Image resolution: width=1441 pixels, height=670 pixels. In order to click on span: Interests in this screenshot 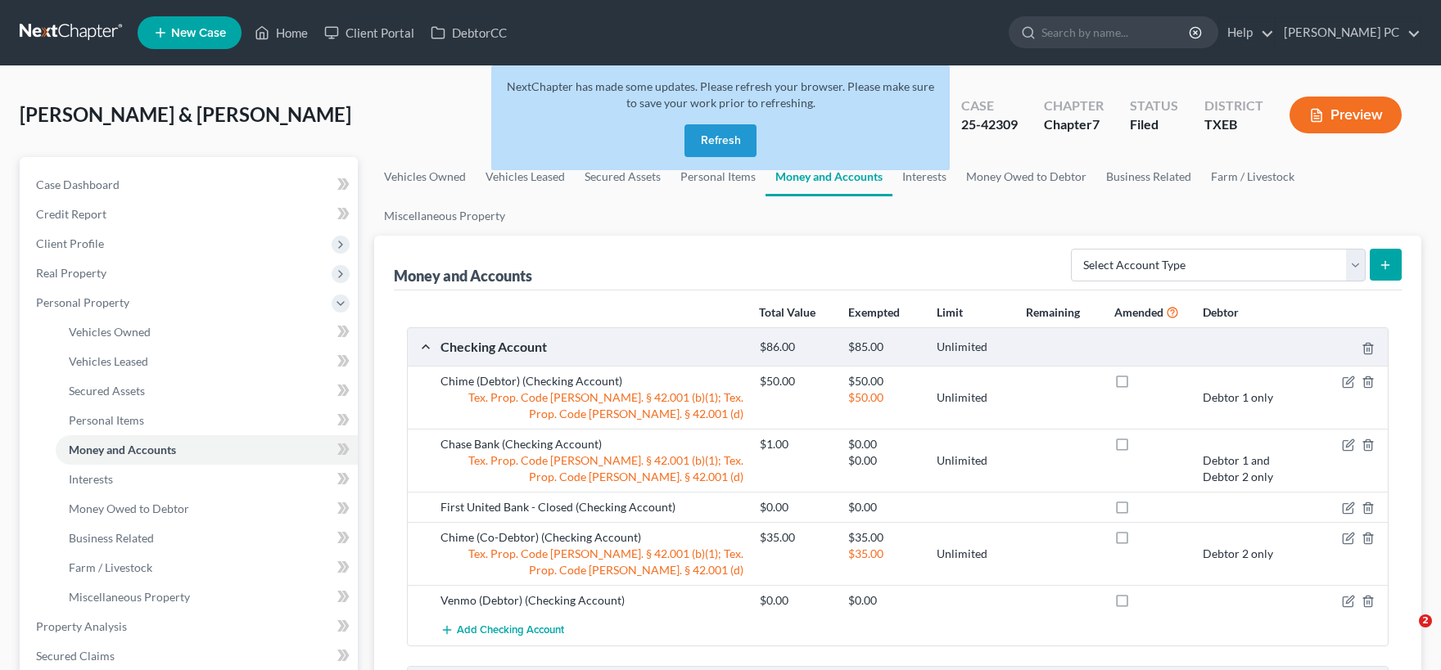, I will do `click(91, 479)`.